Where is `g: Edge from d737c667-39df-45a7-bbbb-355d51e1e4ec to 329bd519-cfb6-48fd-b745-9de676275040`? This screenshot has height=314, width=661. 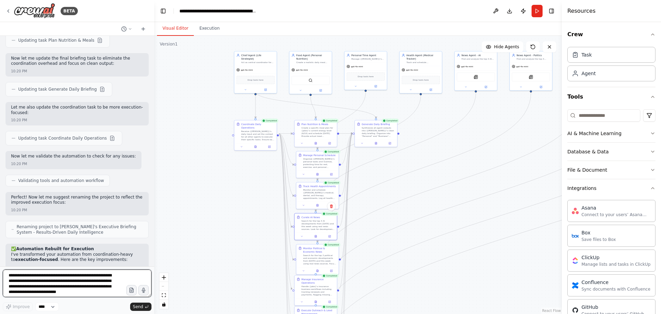
g: Edge from d737c667-39df-45a7-bbbb-355d51e1e4ec to 329bd519-cfb6-48fd-b745-9de676275040 is located at coordinates (347, 165).